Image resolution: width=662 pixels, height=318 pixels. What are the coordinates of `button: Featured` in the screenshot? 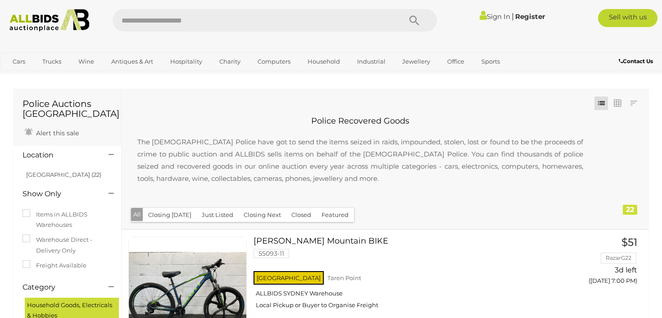 It's located at (335, 214).